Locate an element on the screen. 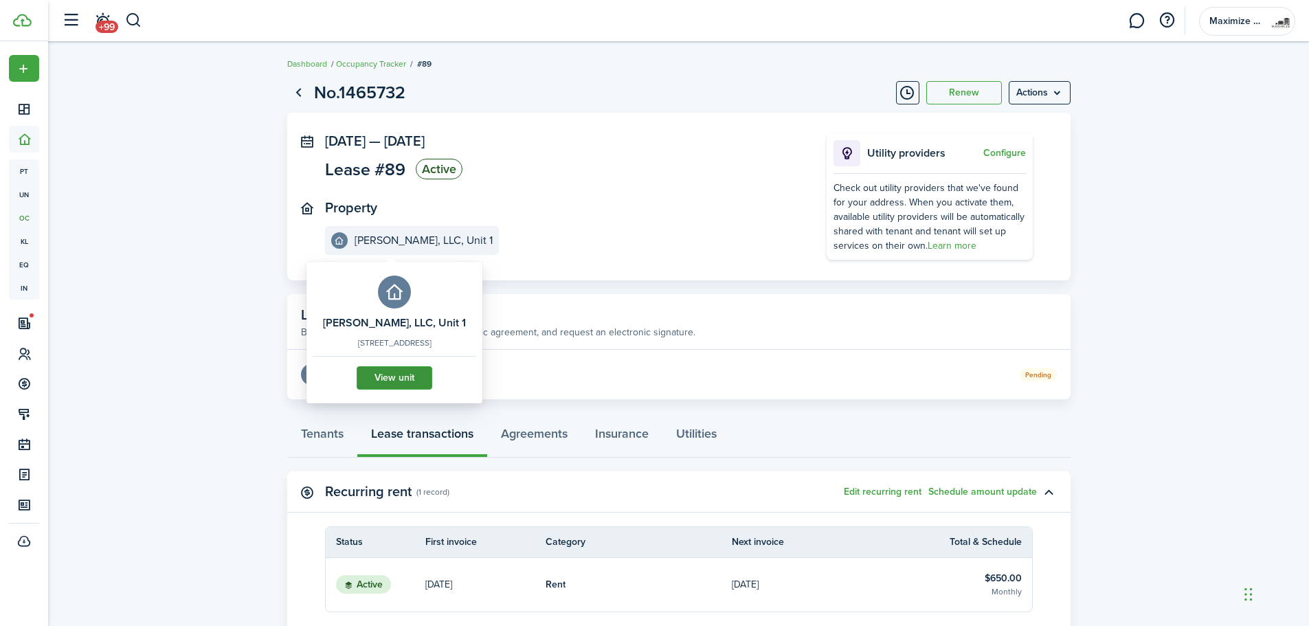 This screenshot has height=626, width=1309. span: Lease agreements is located at coordinates (357, 315).